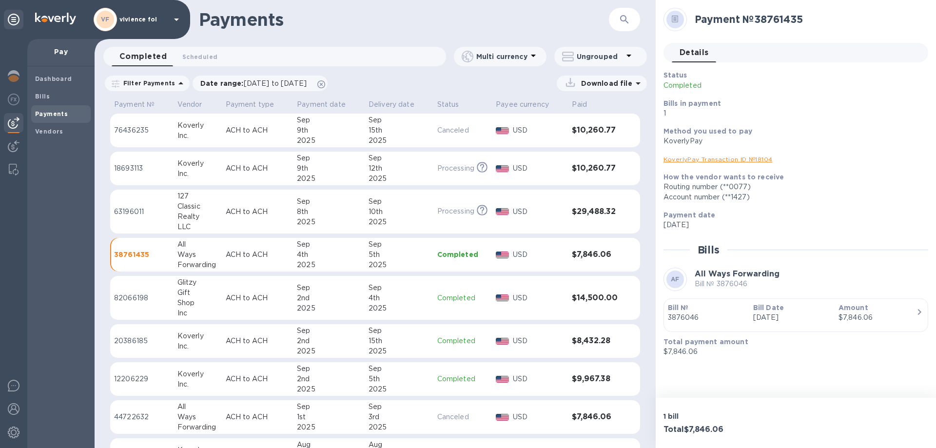 The height and width of the screenshot is (448, 936). What do you see at coordinates (143, 57) in the screenshot?
I see `span: Completed` at bounding box center [143, 57].